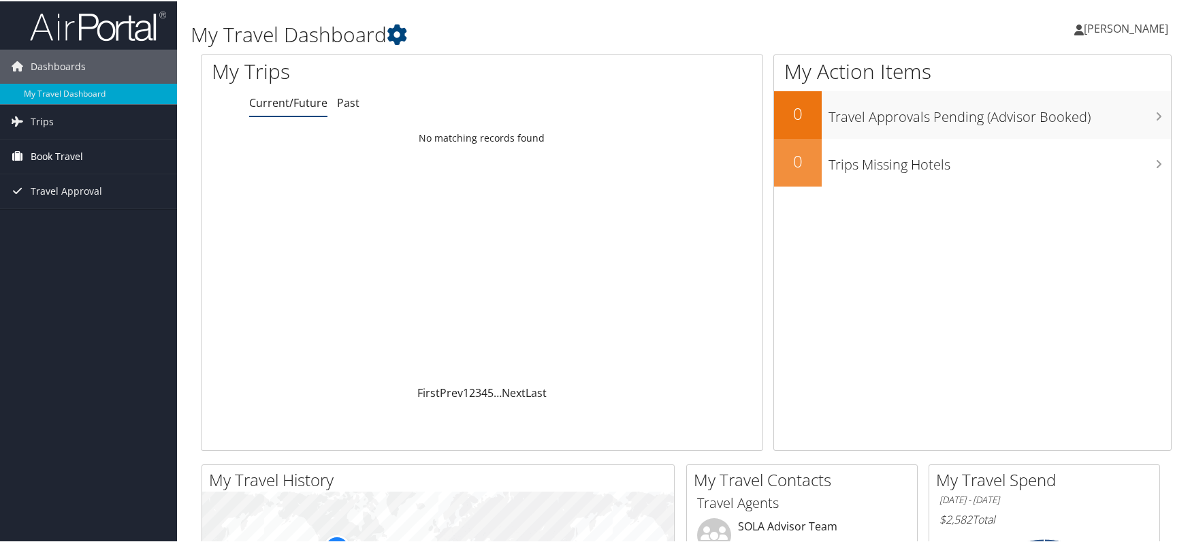 The width and height of the screenshot is (1190, 542). Describe the element at coordinates (288, 101) in the screenshot. I see `a: Current/Future` at that location.